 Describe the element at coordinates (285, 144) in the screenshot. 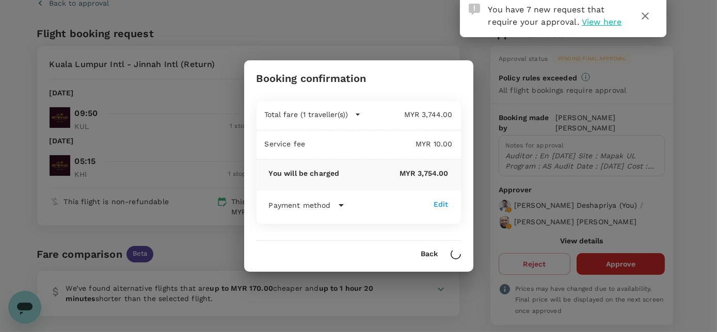

I see `p: Service fee` at that location.